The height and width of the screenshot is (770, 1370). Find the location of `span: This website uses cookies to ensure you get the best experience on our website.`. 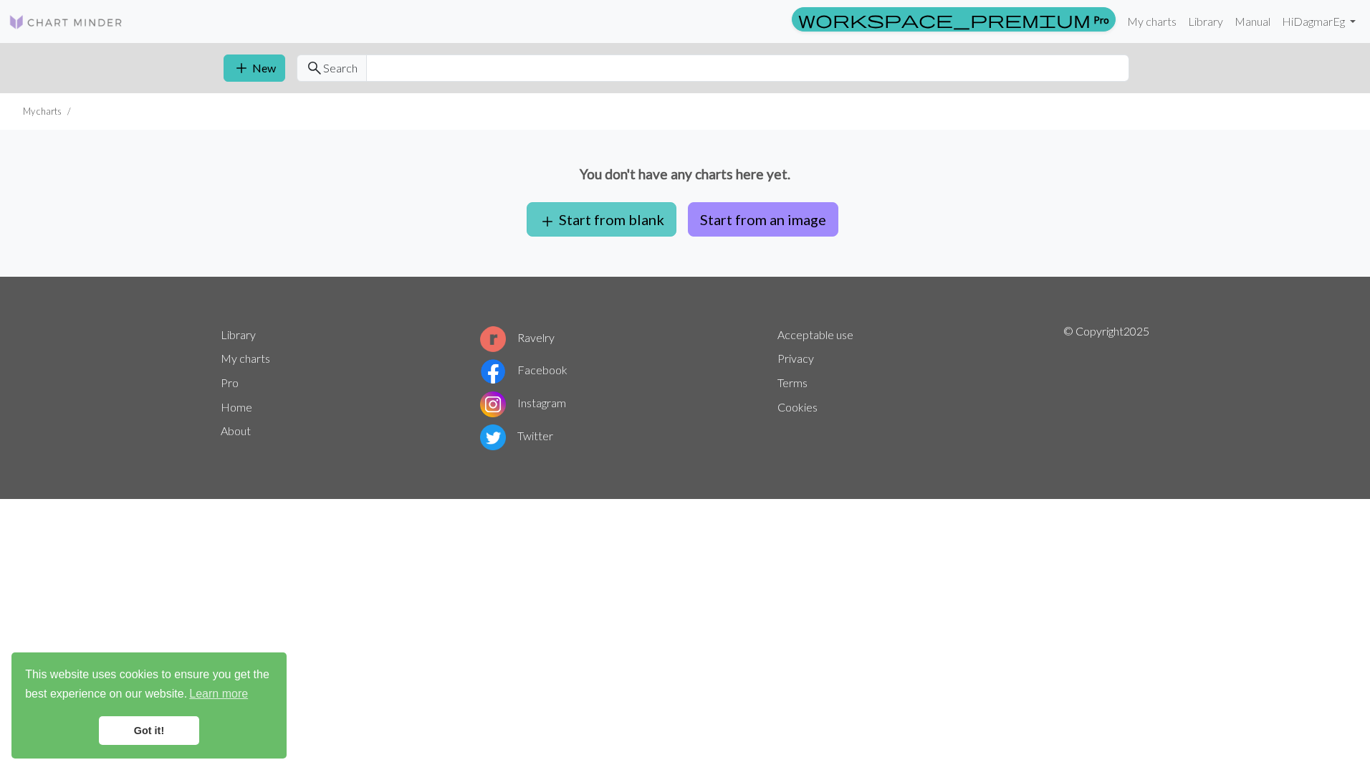

span: This website uses cookies to ensure you get the best experience on our website. is located at coordinates (149, 685).